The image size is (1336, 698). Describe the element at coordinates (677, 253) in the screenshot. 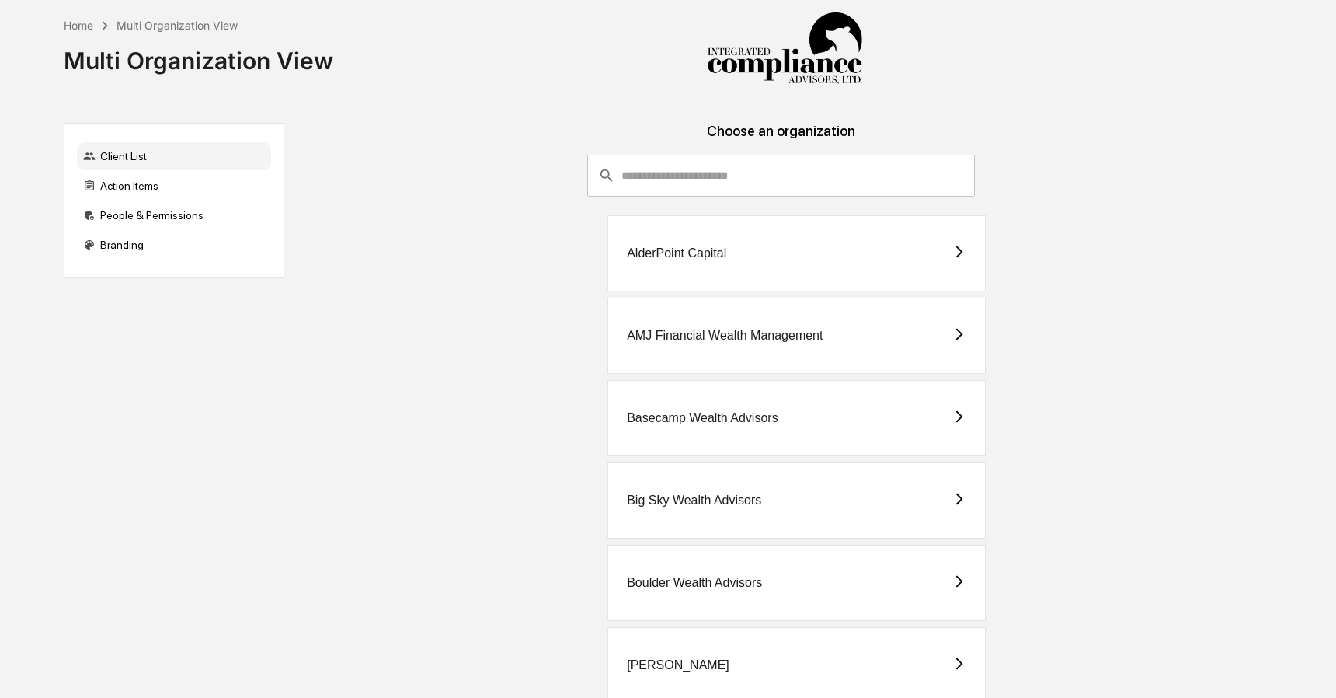

I see `div: AlderPoint Capital` at that location.